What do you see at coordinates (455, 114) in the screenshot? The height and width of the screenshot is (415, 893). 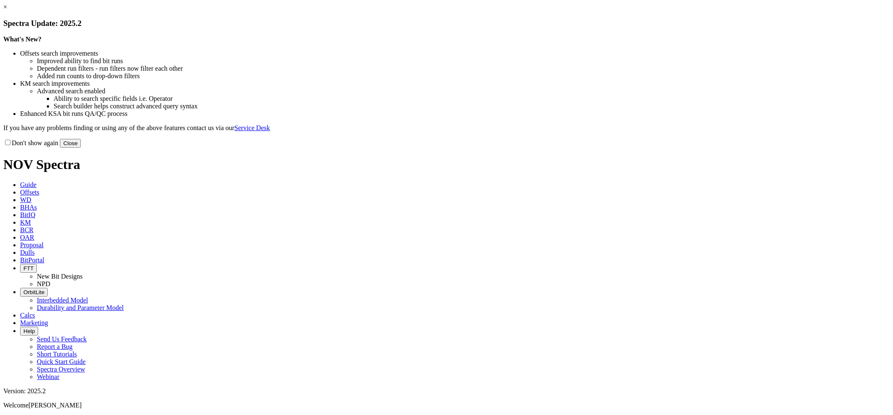 I see `li: Enhanced KSA bit runs QA/QC process` at bounding box center [455, 114].